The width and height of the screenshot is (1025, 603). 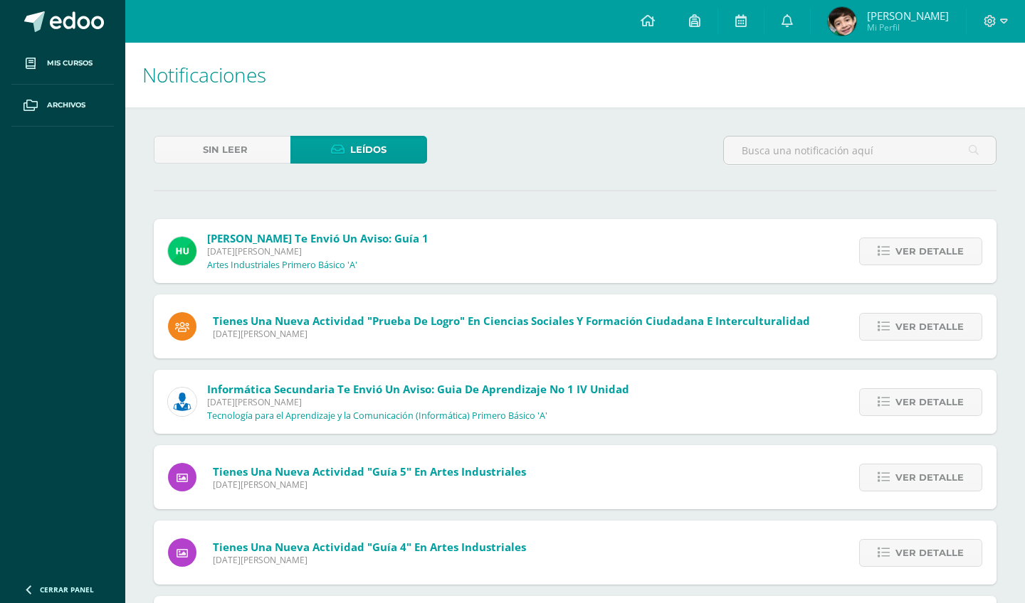 What do you see at coordinates (182, 251) in the screenshot?
I see `img: fd23069c3bd5c8dde97a66a86ce78287.png` at bounding box center [182, 251].